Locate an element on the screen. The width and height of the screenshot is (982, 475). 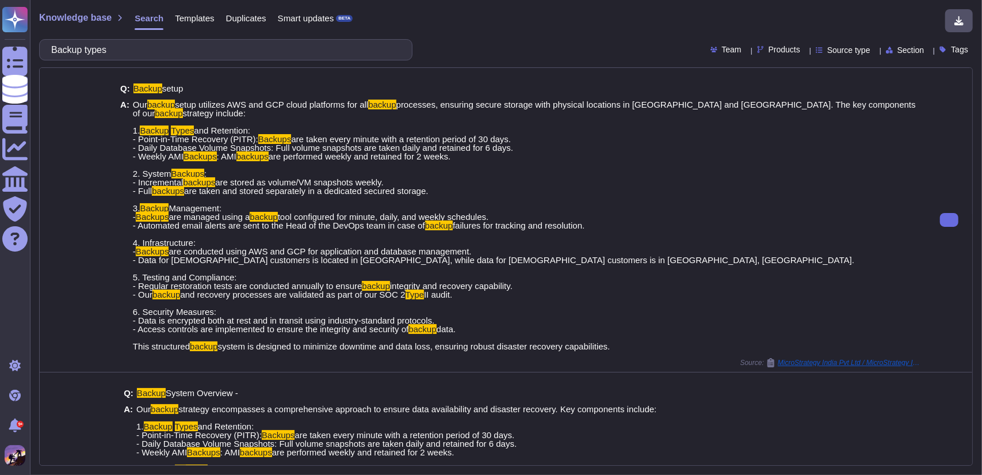
span: integrity and recovery capability. - Our is located at coordinates (323, 290).